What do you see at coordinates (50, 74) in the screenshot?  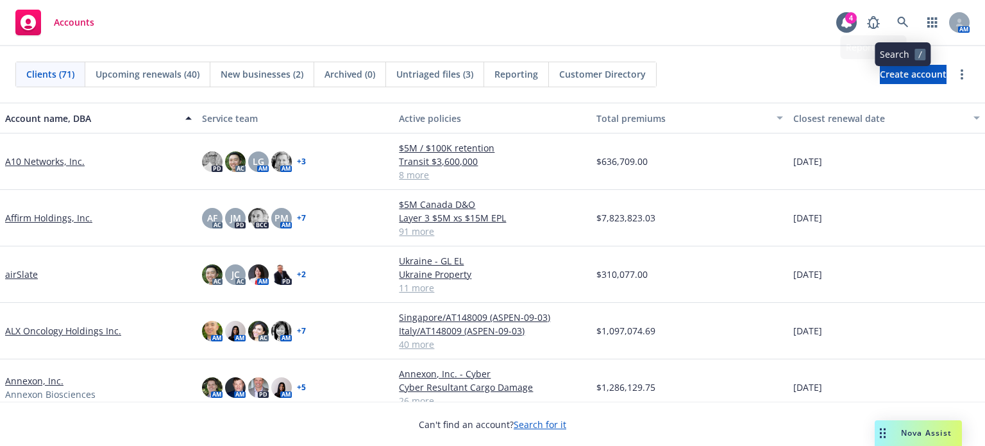 I see `span: Clients (71)` at bounding box center [50, 74].